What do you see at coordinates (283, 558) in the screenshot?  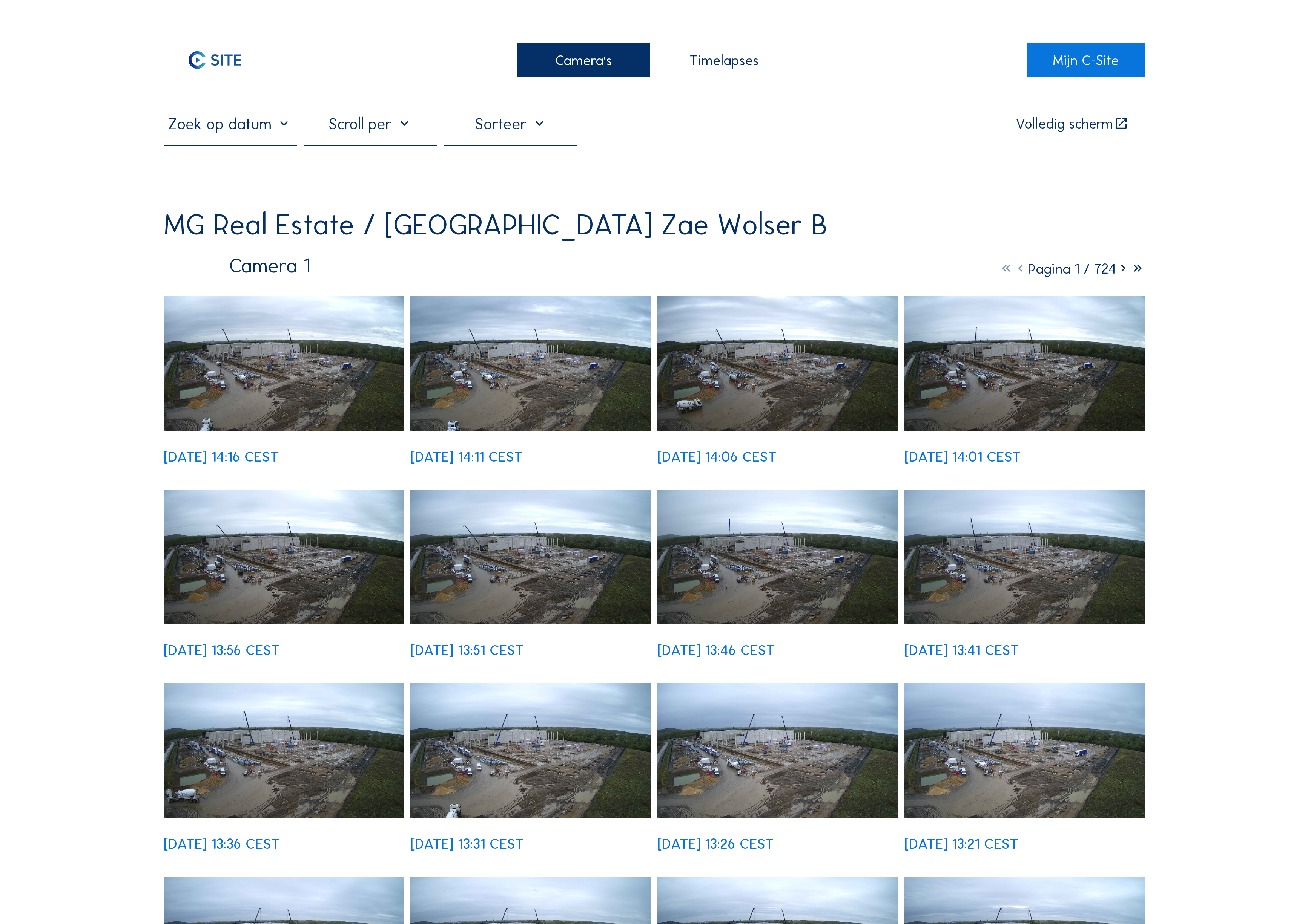 I see `img: image_53366979` at bounding box center [283, 558].